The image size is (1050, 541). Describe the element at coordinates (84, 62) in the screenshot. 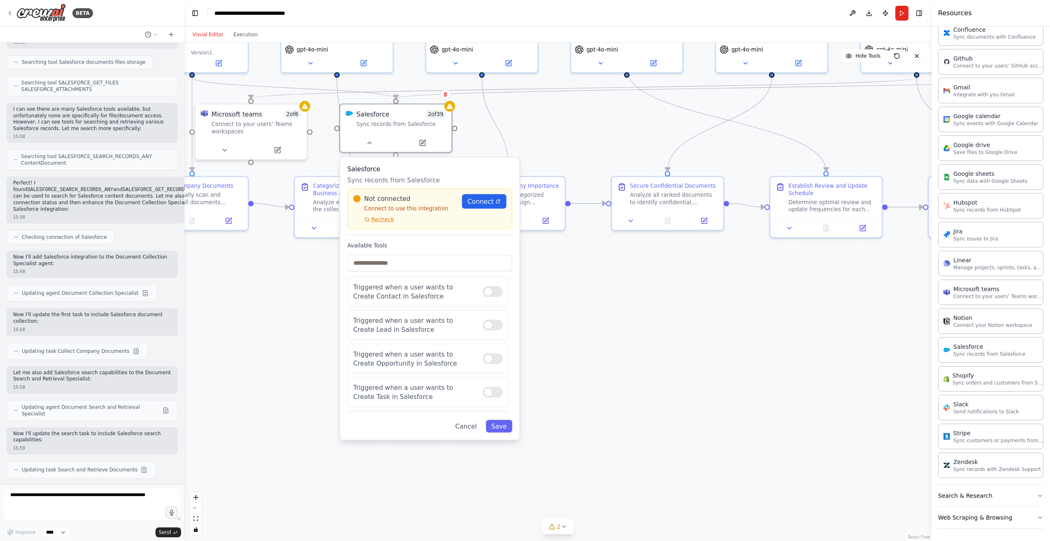

I see `span: Searching tool Salesforce documents files storage` at that location.